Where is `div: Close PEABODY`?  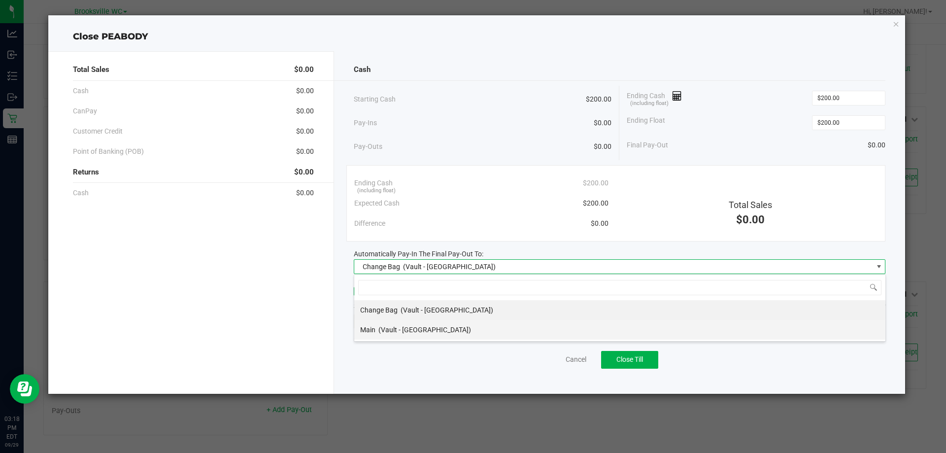
div: Close PEABODY is located at coordinates (477, 36).